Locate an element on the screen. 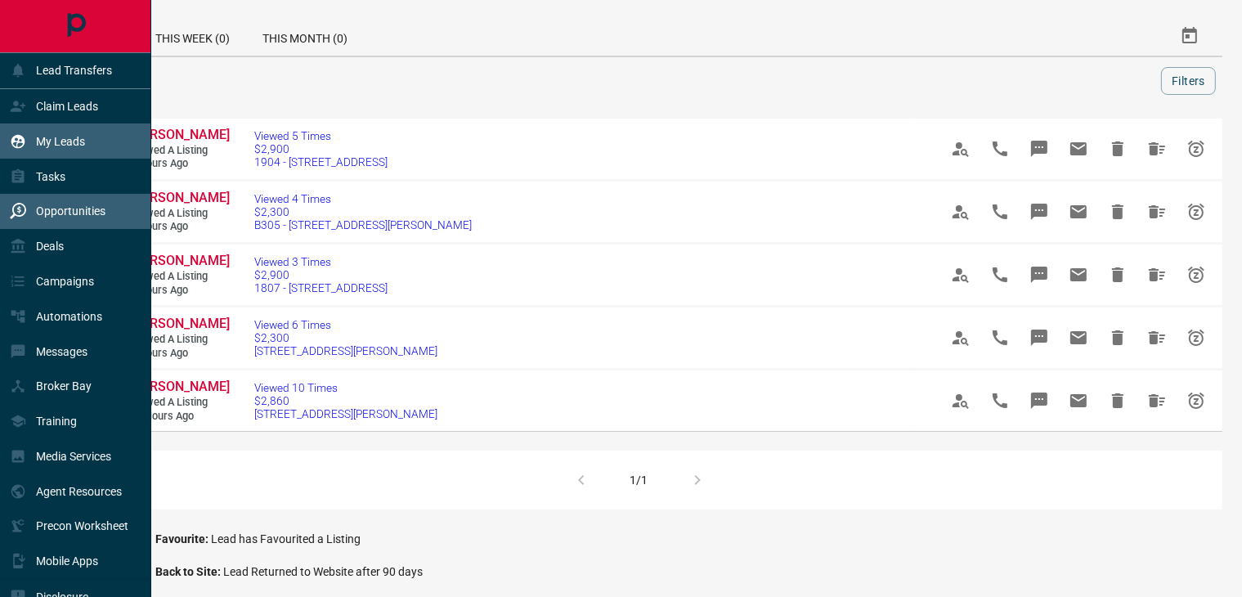  span: Viewed 4 Times is located at coordinates (363, 199).